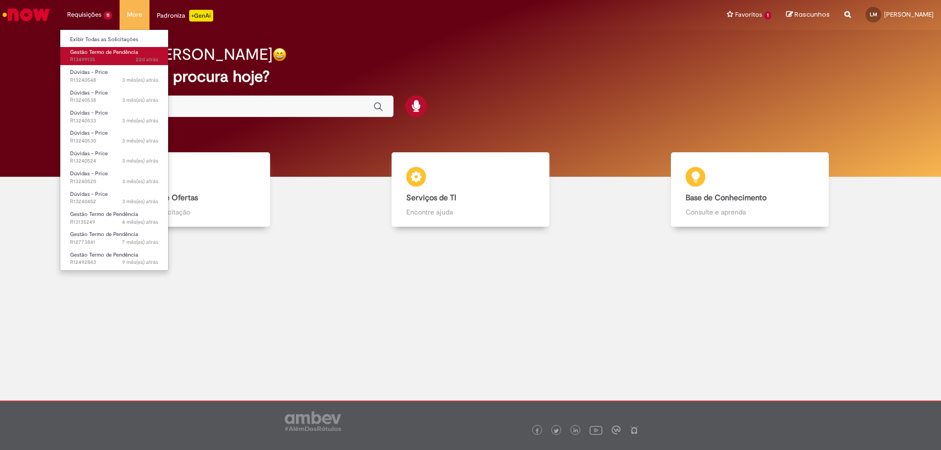 The height and width of the screenshot is (450, 941). I want to click on img: happy-face.png, so click(279, 54).